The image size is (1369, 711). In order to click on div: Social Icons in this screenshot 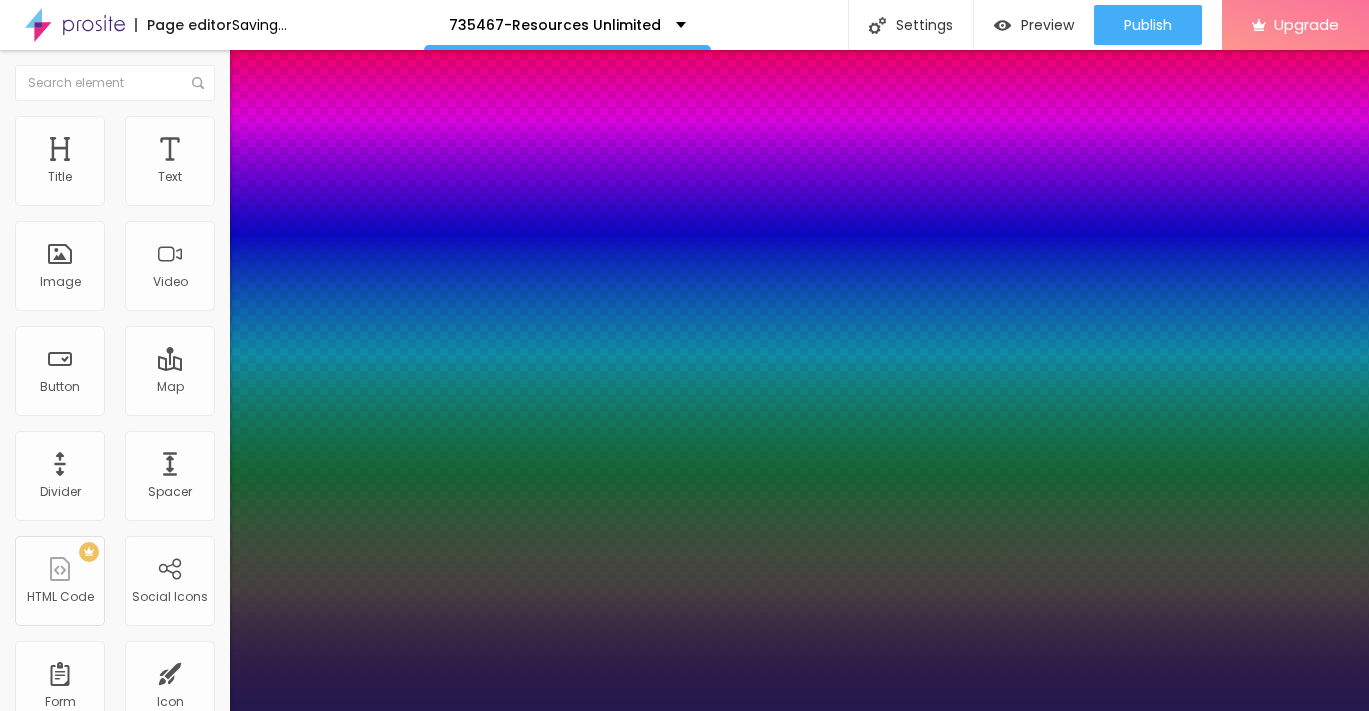, I will do `click(170, 597)`.